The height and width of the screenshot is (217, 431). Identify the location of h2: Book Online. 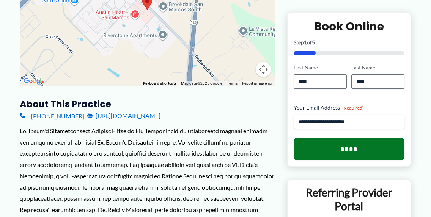
(349, 26).